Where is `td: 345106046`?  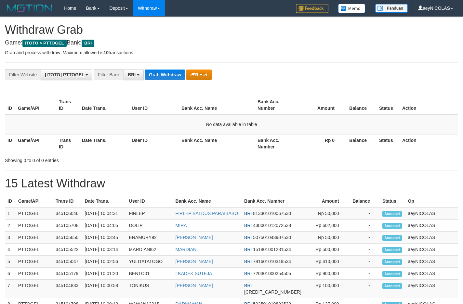 td: 345106046 is located at coordinates (67, 213).